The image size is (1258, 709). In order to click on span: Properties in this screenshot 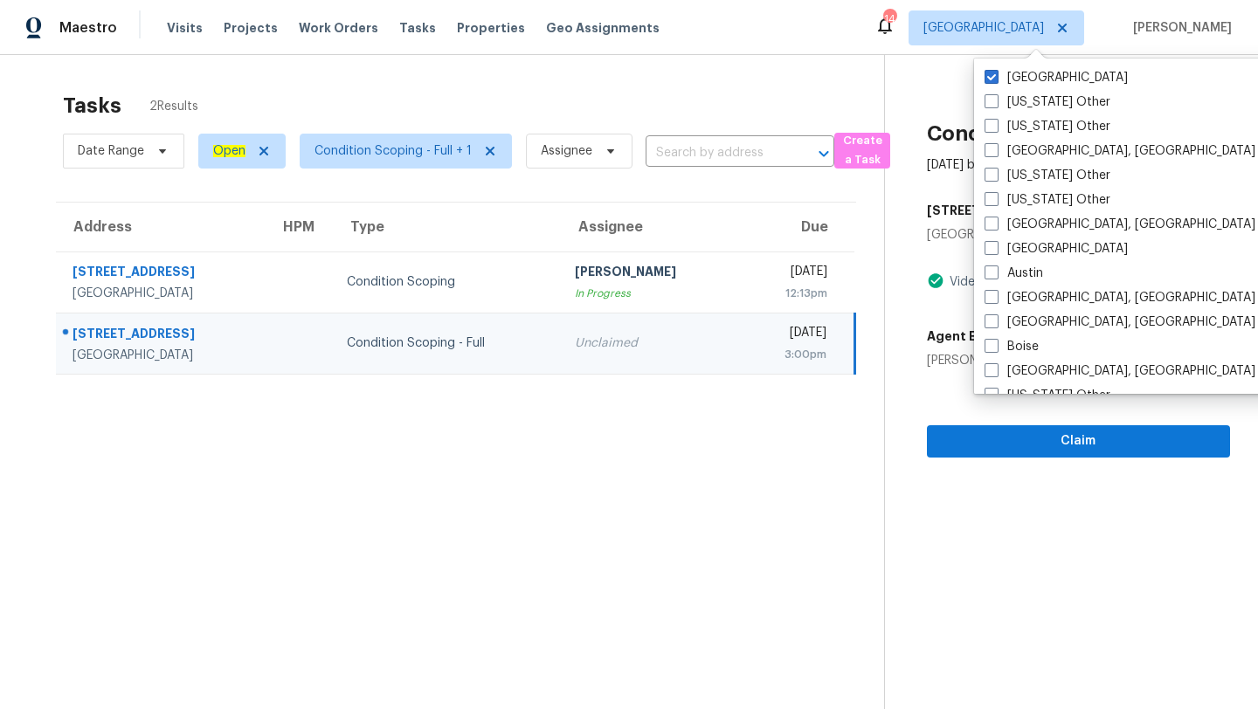, I will do `click(491, 28)`.